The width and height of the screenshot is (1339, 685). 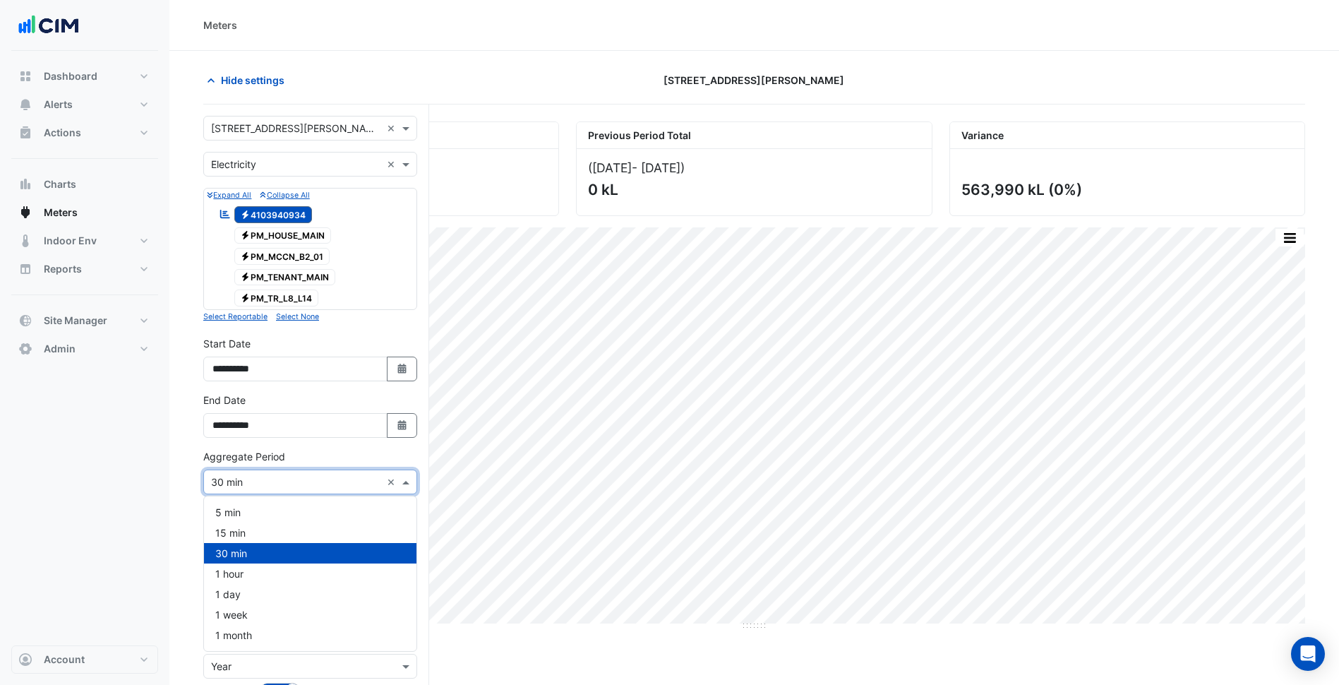 I want to click on app-icon: Dashboard, so click(x=25, y=76).